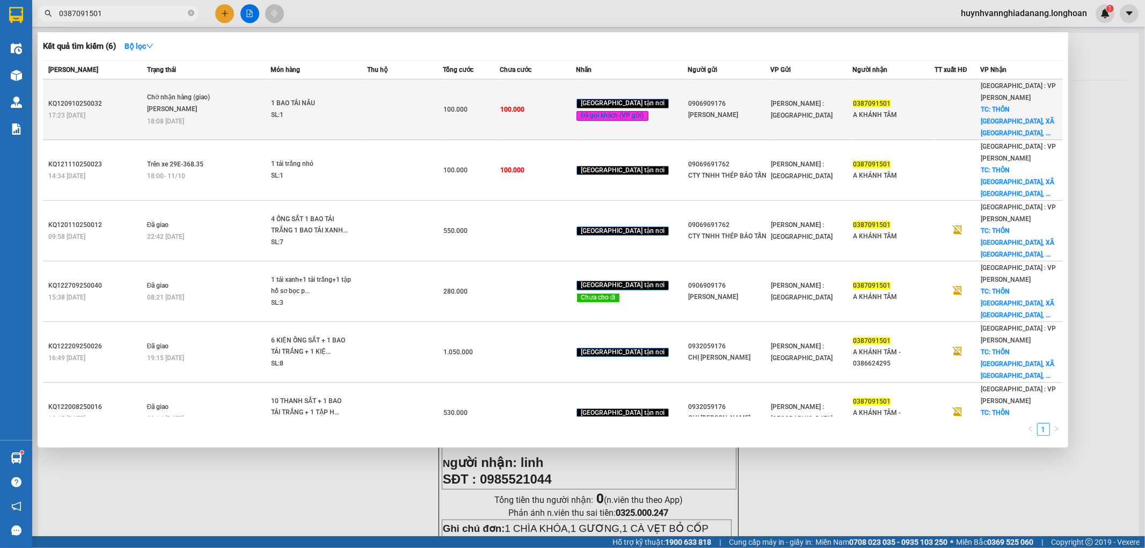 This screenshot has width=1145, height=548. What do you see at coordinates (455, 413) in the screenshot?
I see `span: 530.000` at bounding box center [455, 413].